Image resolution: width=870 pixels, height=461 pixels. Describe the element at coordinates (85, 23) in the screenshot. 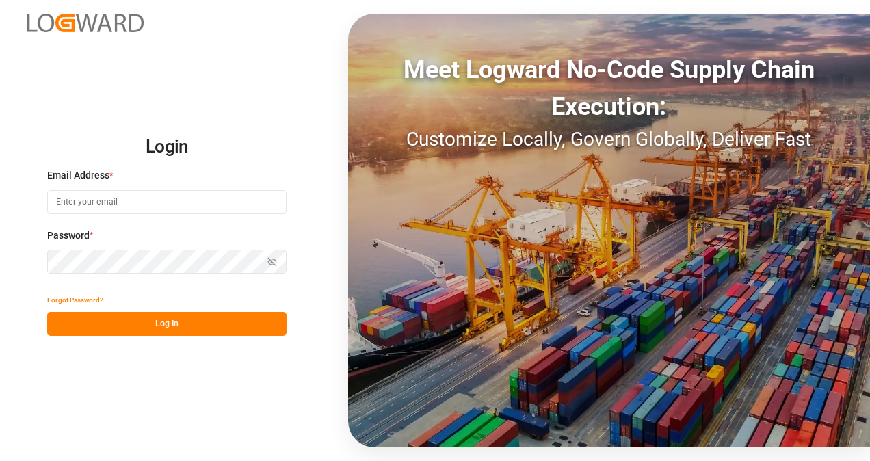

I see `img: Logward_new_orange.png` at that location.